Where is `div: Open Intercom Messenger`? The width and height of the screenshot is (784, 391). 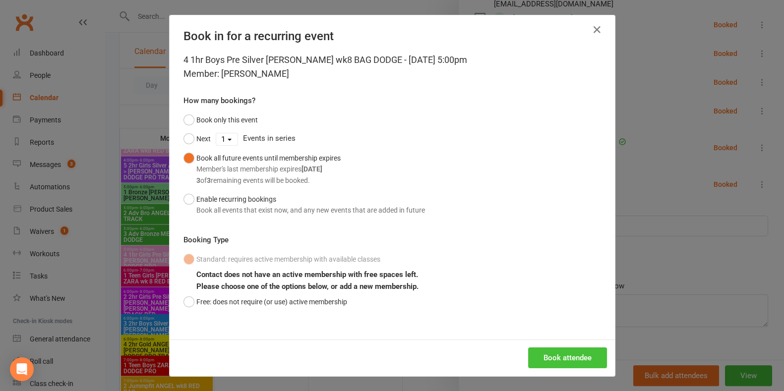
div: Open Intercom Messenger is located at coordinates (22, 369).